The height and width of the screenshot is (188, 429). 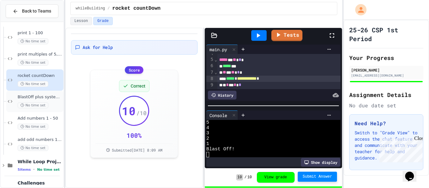 What do you see at coordinates (210, 91) in the screenshot?
I see `div: 10` at bounding box center [210, 91].